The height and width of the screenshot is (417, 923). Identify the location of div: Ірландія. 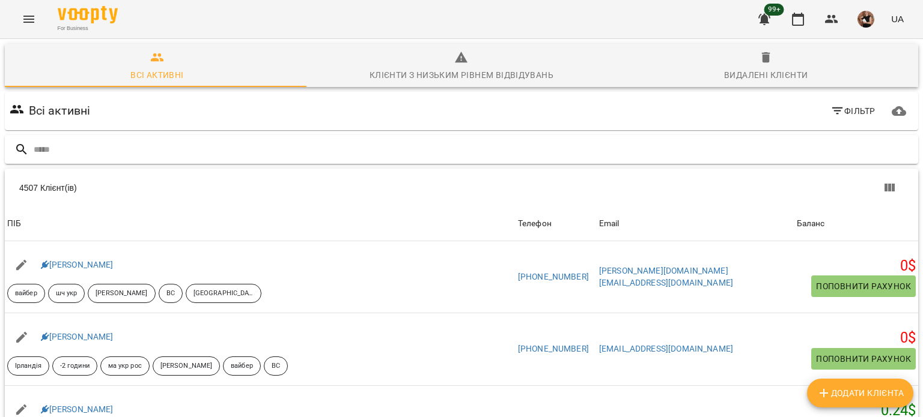
(28, 366).